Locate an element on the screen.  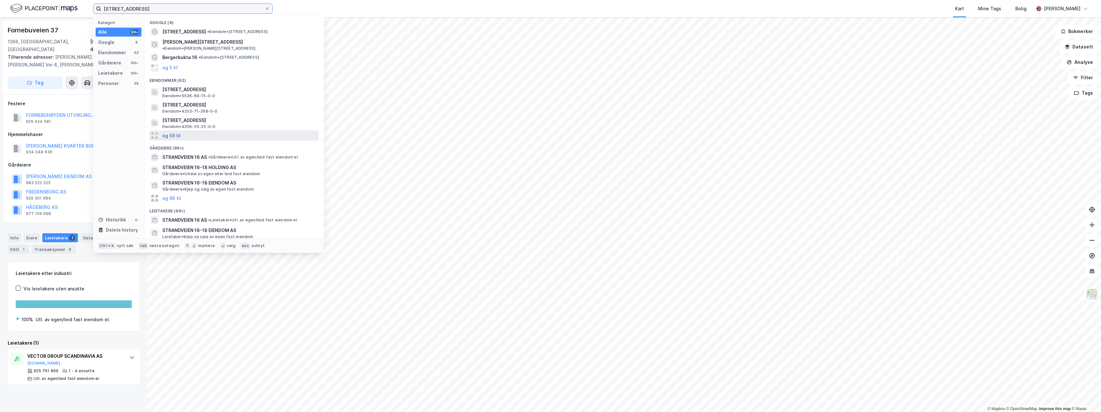
span: Gårdeiere • Utleie av egen eller leid fast eiendom is located at coordinates (211, 174).